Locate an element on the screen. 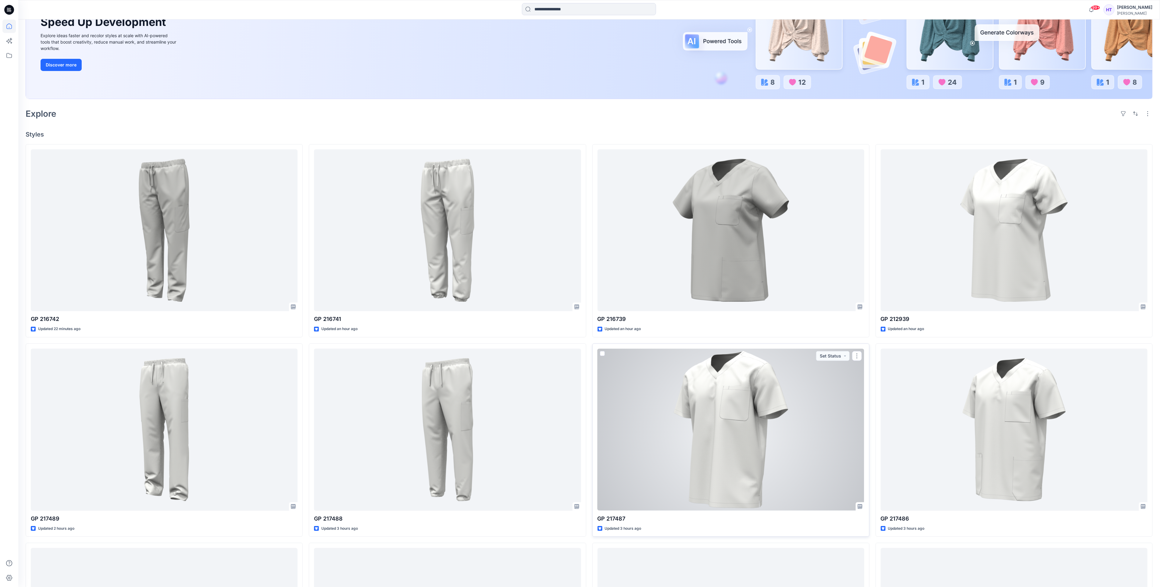  a: GP 217486 is located at coordinates (1014, 430).